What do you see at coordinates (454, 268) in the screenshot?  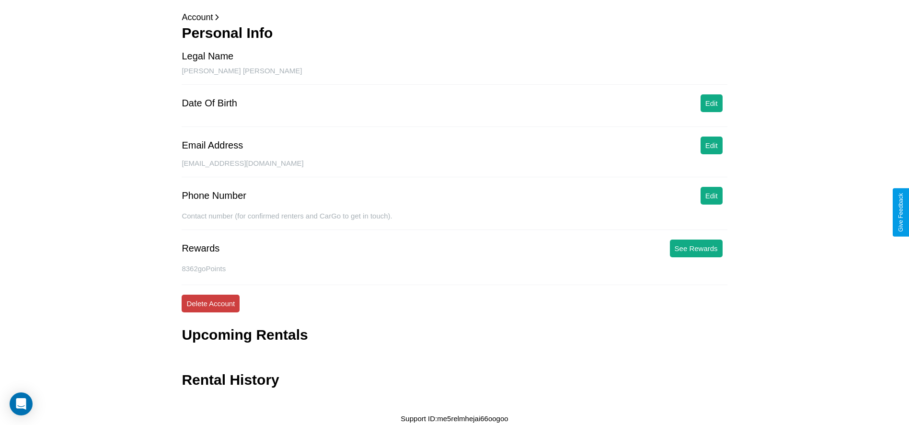 I see `p: 8362 goPoints` at bounding box center [454, 268].